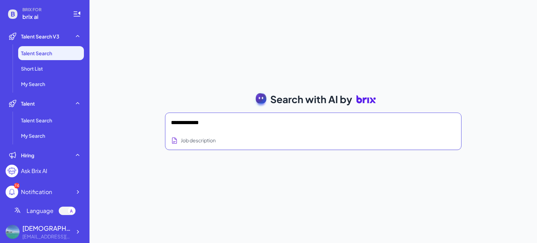 This screenshot has height=243, width=537. What do you see at coordinates (193, 140) in the screenshot?
I see `button: Search using job description` at bounding box center [193, 140].